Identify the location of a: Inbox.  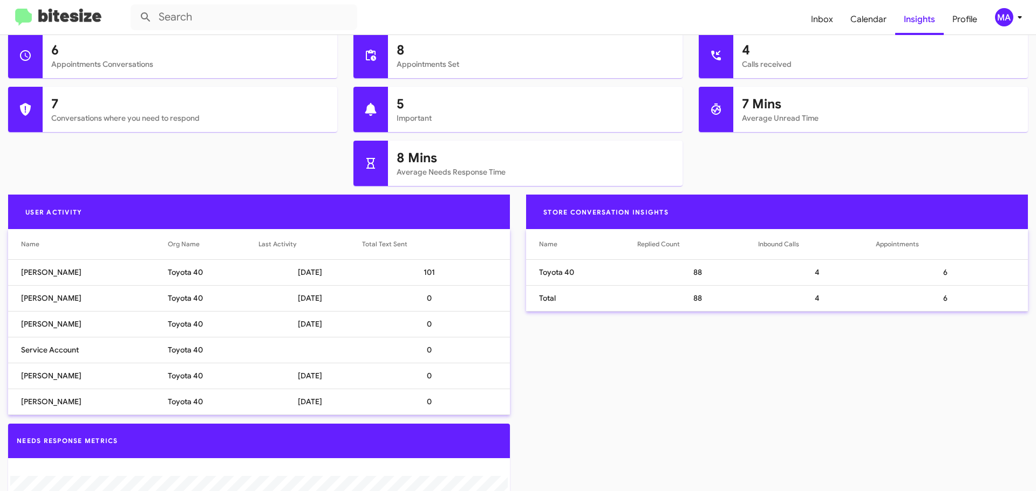
(822, 19).